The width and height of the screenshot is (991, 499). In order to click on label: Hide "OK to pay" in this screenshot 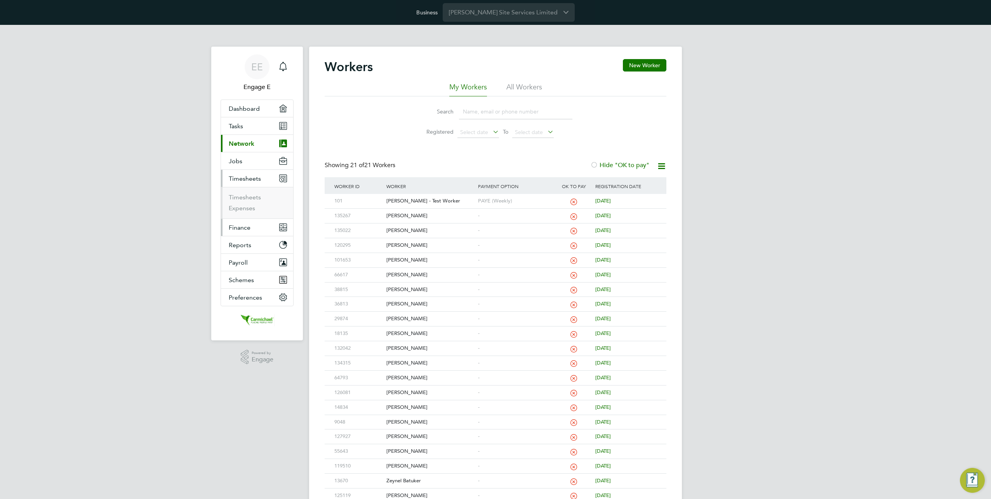, I will do `click(620, 165)`.